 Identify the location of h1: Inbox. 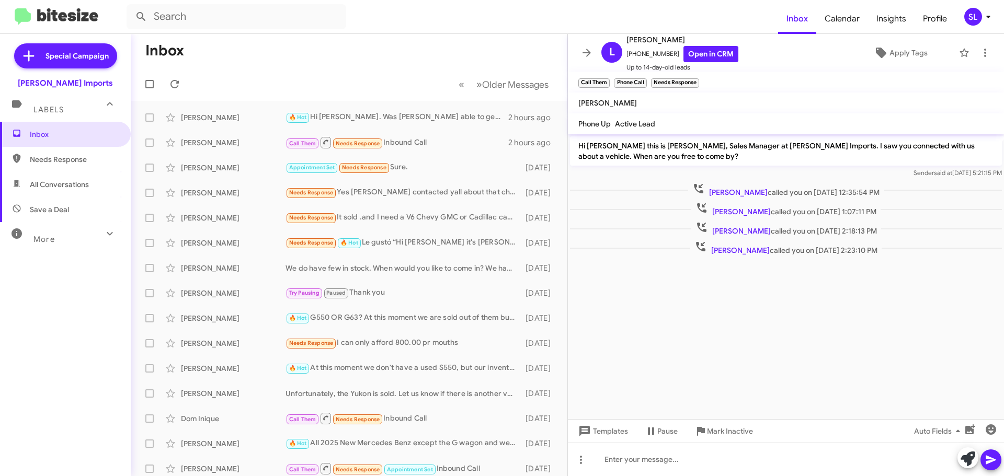
(165, 51).